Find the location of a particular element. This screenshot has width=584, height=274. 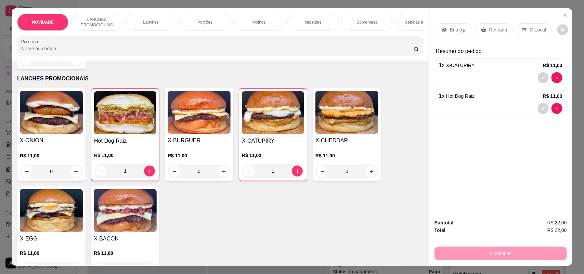

label: Pesquisa is located at coordinates (31, 41).